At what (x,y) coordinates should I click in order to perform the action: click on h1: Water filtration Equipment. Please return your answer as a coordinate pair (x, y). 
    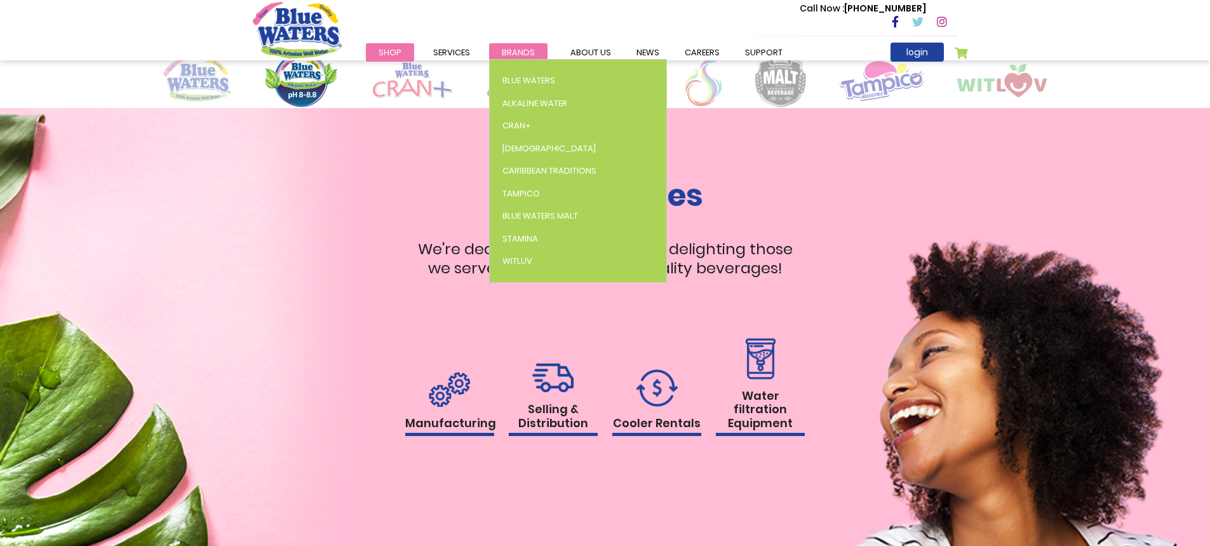
    Looking at the image, I should click on (760, 412).